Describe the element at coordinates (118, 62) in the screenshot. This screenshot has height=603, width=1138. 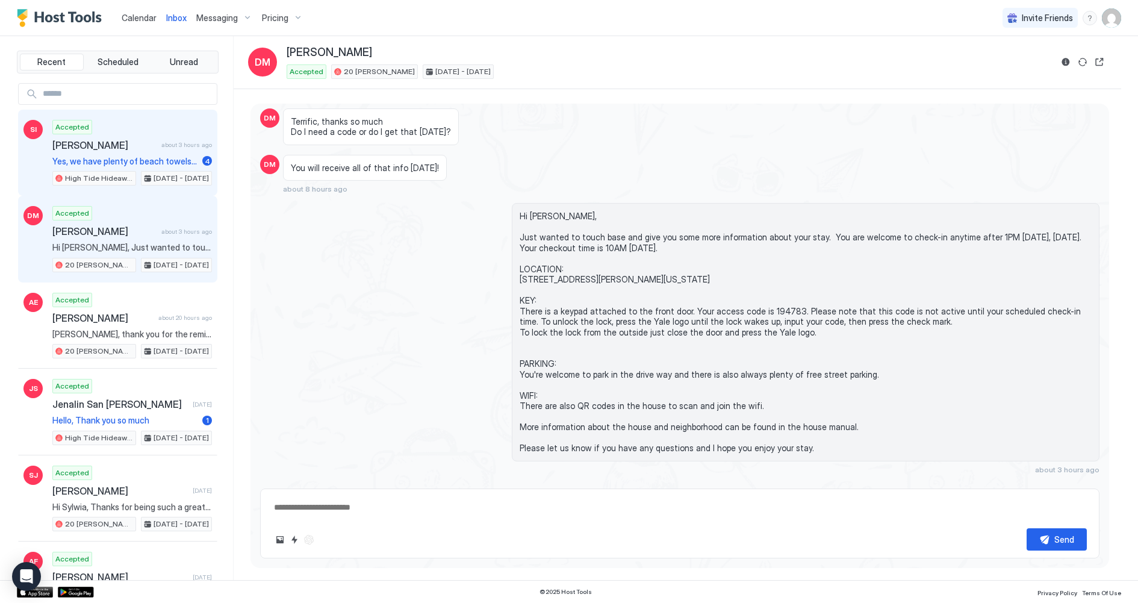
I see `button: Scheduled` at that location.